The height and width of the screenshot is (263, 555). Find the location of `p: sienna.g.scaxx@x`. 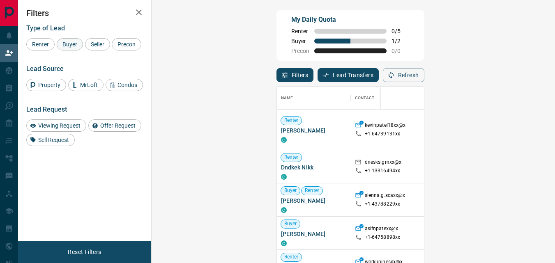

p: sienna.g.scaxx@x is located at coordinates (385, 196).